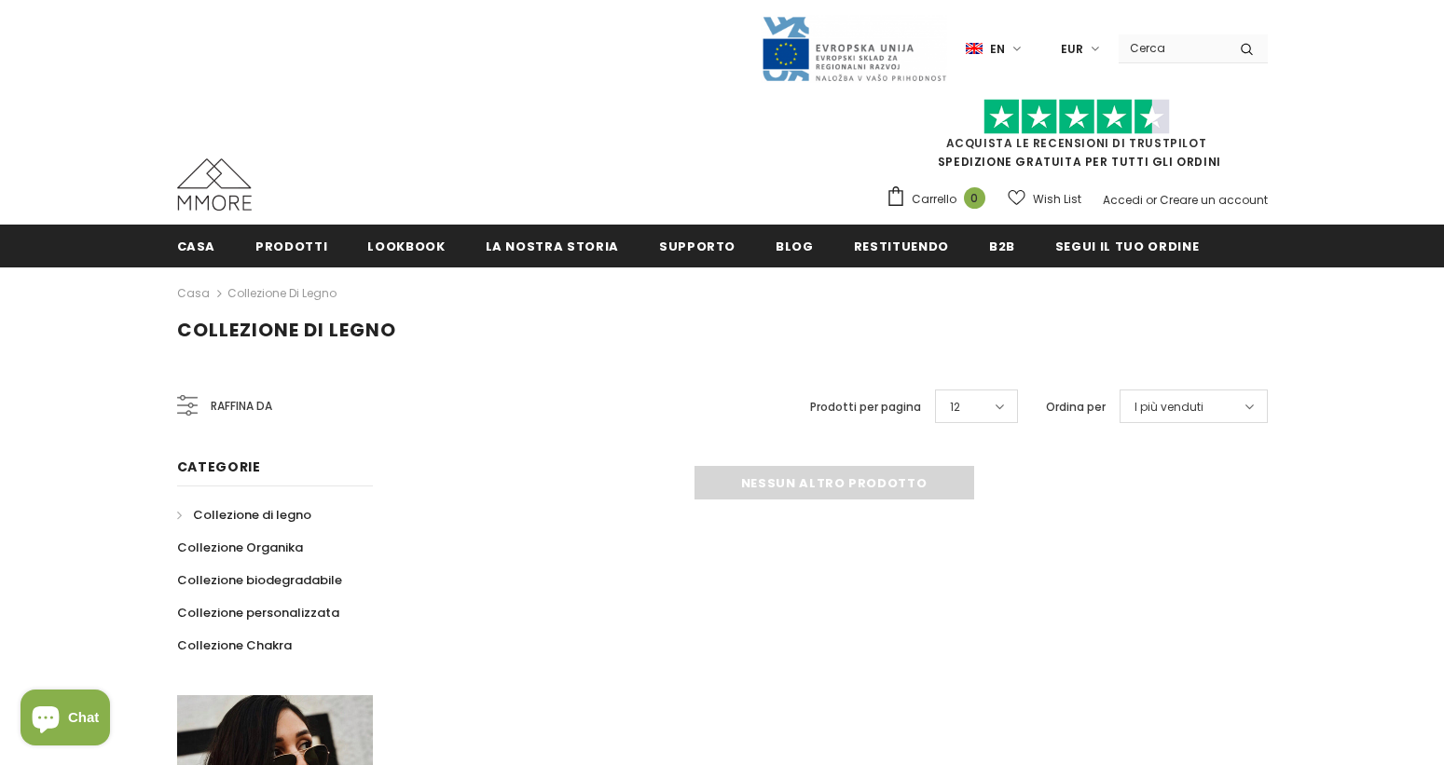 The width and height of the screenshot is (1444, 765). I want to click on span: Collezione Organika, so click(240, 547).